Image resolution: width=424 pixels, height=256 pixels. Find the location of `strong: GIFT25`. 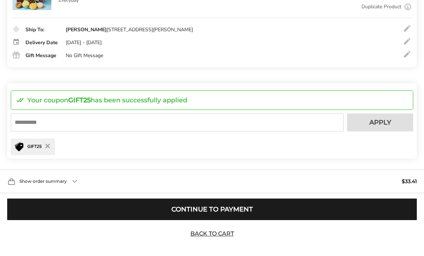

strong: GIFT25 is located at coordinates (79, 100).